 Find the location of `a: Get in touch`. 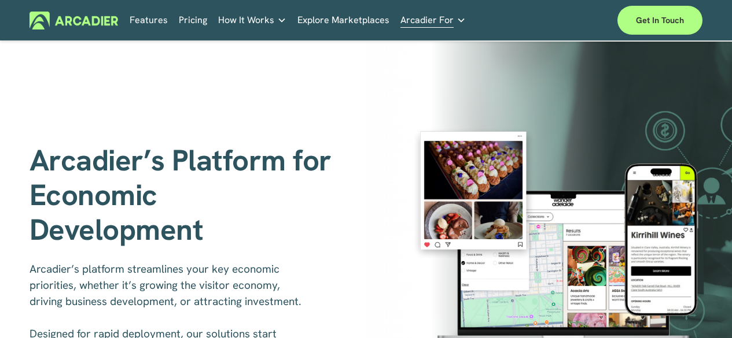

a: Get in touch is located at coordinates (660, 20).